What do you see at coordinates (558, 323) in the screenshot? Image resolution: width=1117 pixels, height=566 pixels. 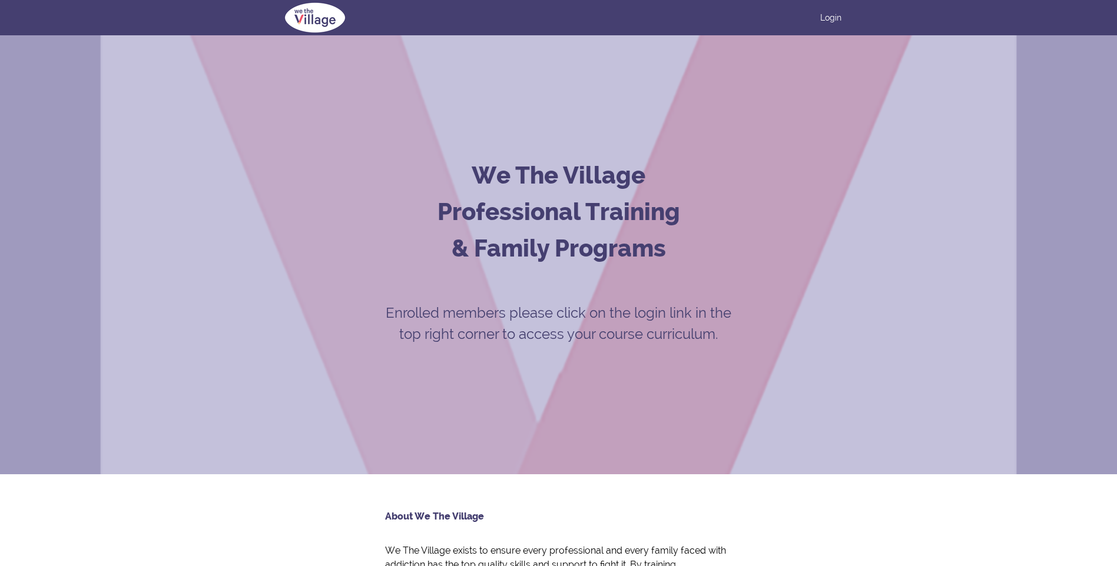 I see `span: Enrolled members please click on the login link in the top right corner to access your course cur...` at bounding box center [558, 323].